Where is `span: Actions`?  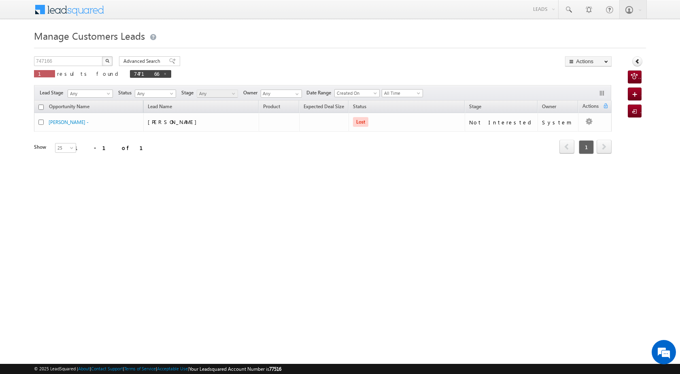 span: Actions is located at coordinates (590, 107).